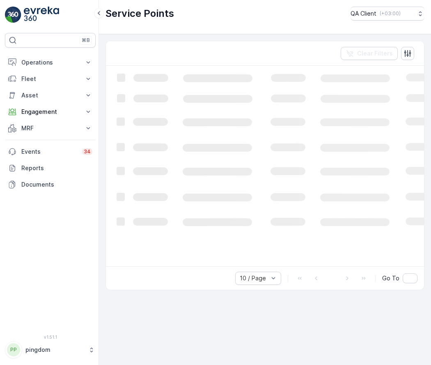 Image resolution: width=431 pixels, height=365 pixels. Describe the element at coordinates (50, 62) in the screenshot. I see `button: Operations` at that location.